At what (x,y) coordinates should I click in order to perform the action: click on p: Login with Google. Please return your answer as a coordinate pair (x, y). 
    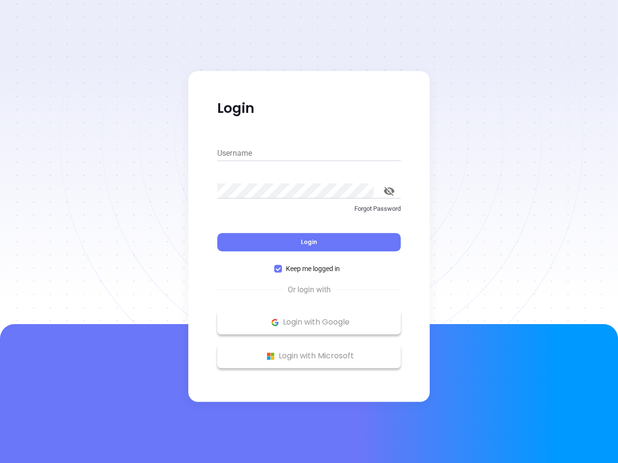
    Looking at the image, I should click on (309, 322).